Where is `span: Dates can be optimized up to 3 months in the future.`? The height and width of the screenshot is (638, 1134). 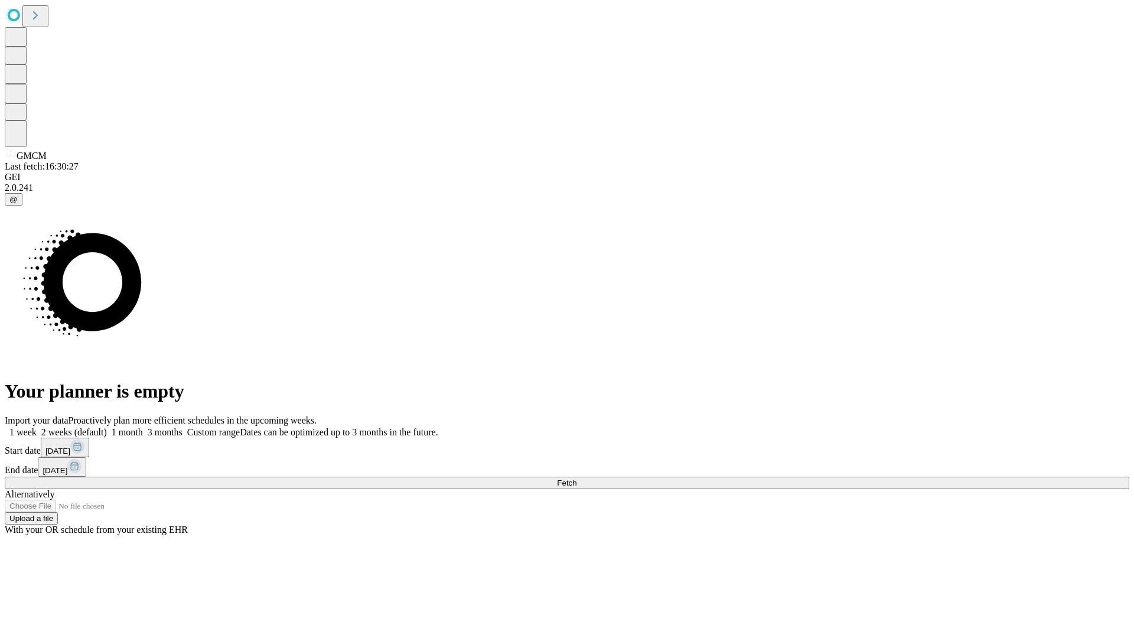 span: Dates can be optimized up to 3 months in the future. is located at coordinates (338, 432).